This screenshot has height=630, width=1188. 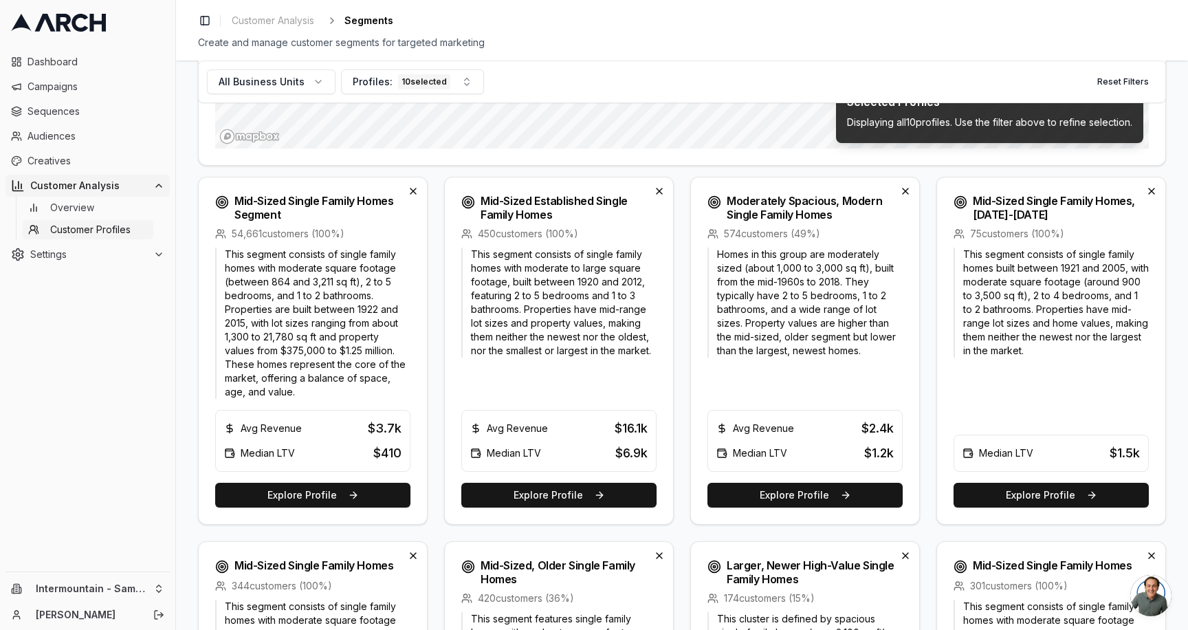 What do you see at coordinates (384, 428) in the screenshot?
I see `div: $3.7k` at bounding box center [384, 428].